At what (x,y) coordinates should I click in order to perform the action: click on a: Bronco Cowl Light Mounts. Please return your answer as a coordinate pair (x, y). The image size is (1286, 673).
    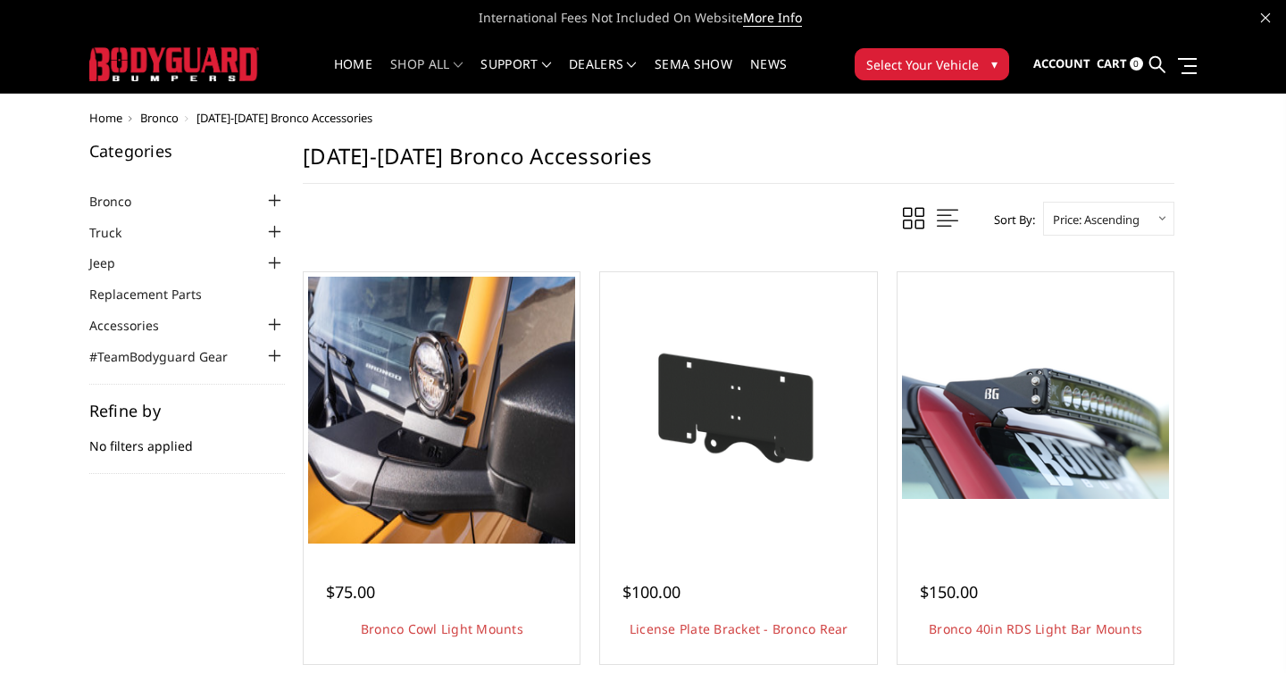
    Looking at the image, I should click on (442, 629).